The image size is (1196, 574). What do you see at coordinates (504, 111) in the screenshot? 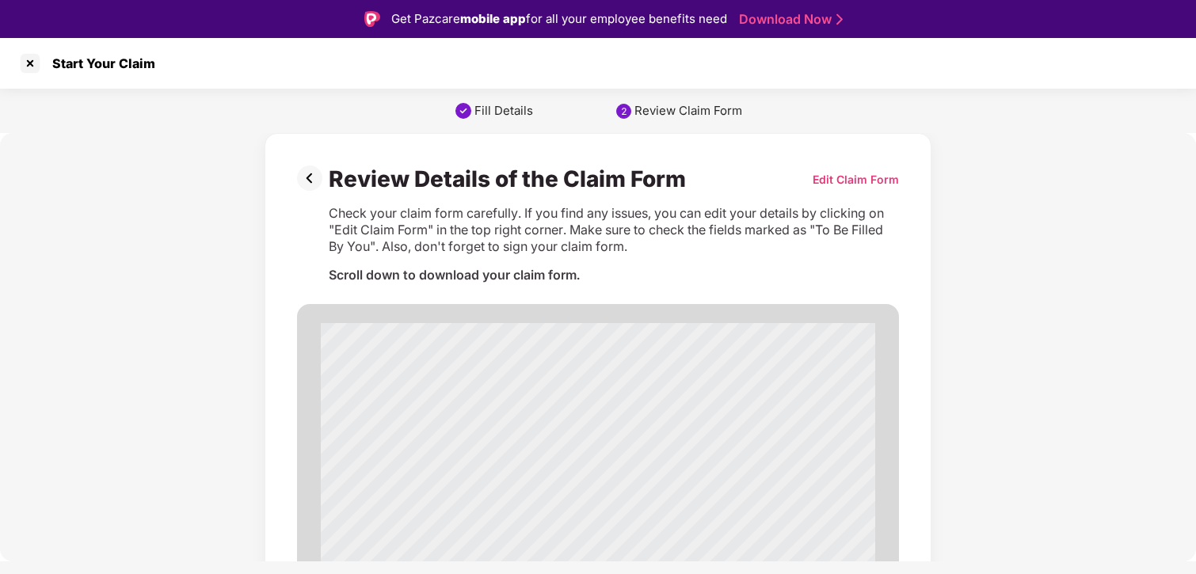
I see `div: Fill Details` at bounding box center [504, 111].